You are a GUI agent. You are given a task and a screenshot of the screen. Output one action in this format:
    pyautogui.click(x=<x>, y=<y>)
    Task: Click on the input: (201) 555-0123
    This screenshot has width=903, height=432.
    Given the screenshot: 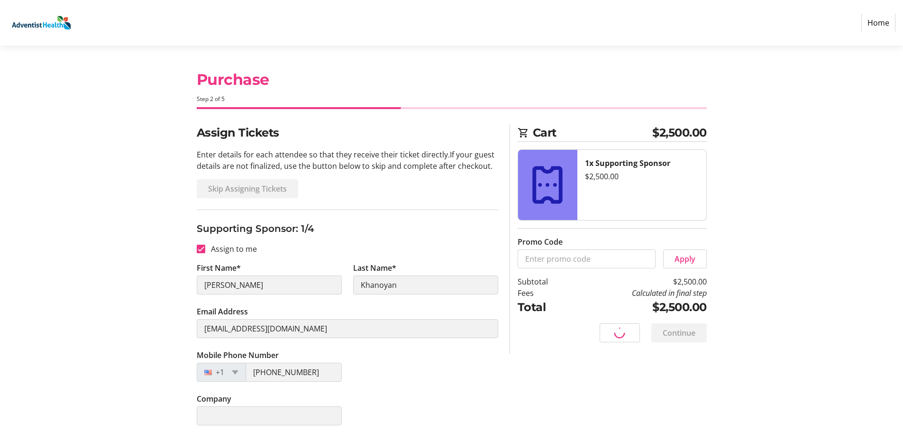 What is the action you would take?
    pyautogui.click(x=293, y=372)
    